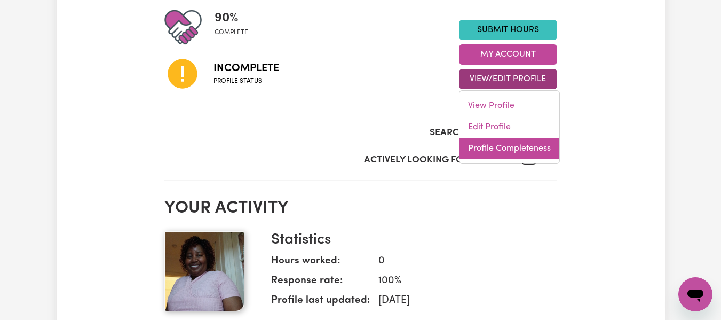  Describe the element at coordinates (509, 106) in the screenshot. I see `a: View Profile` at that location.